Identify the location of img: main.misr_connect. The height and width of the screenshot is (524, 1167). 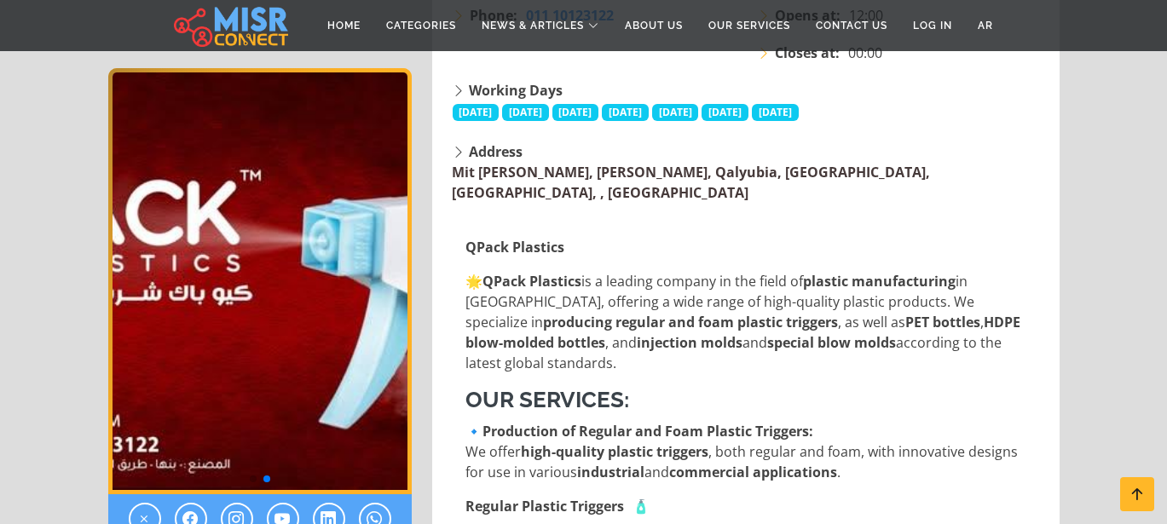
(231, 26).